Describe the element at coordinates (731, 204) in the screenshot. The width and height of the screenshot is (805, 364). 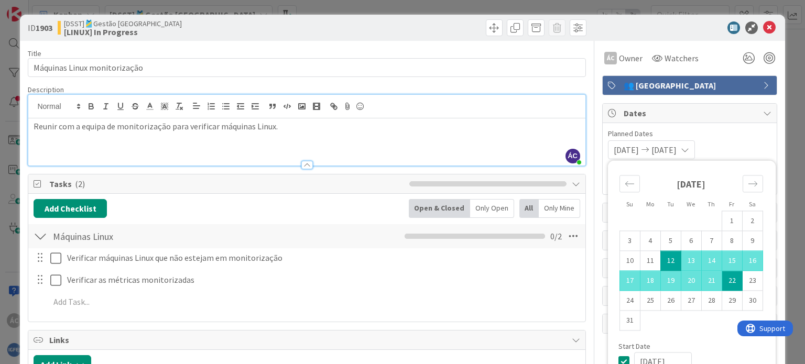
I see `small: Fr` at that location.